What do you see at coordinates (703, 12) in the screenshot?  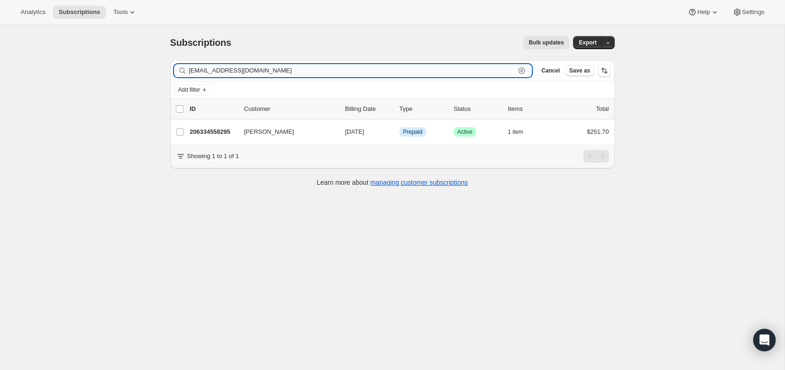 I see `span: Help` at bounding box center [703, 12].